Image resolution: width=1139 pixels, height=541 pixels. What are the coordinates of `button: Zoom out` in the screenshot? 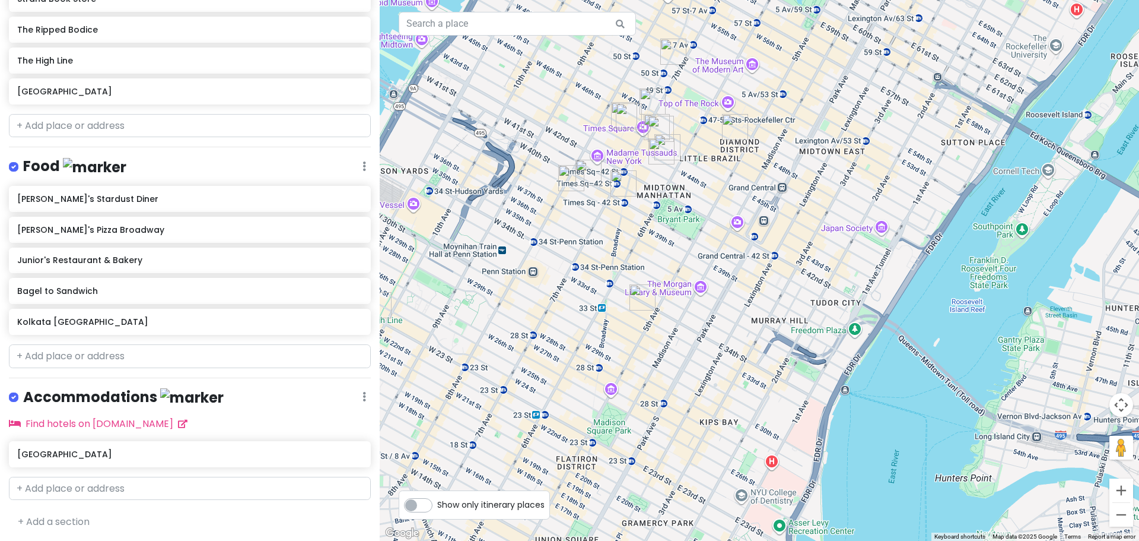 It's located at (1122, 514).